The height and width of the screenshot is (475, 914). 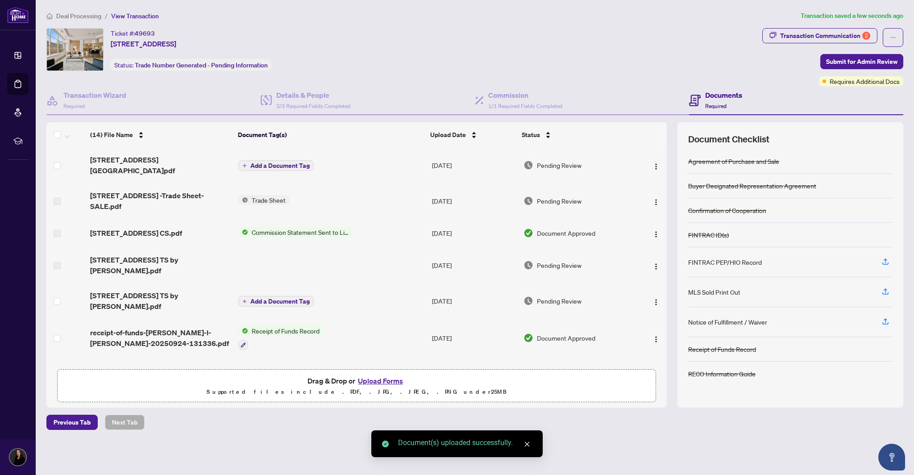 I want to click on span: Trade Number Generated - Pending Information, so click(x=201, y=65).